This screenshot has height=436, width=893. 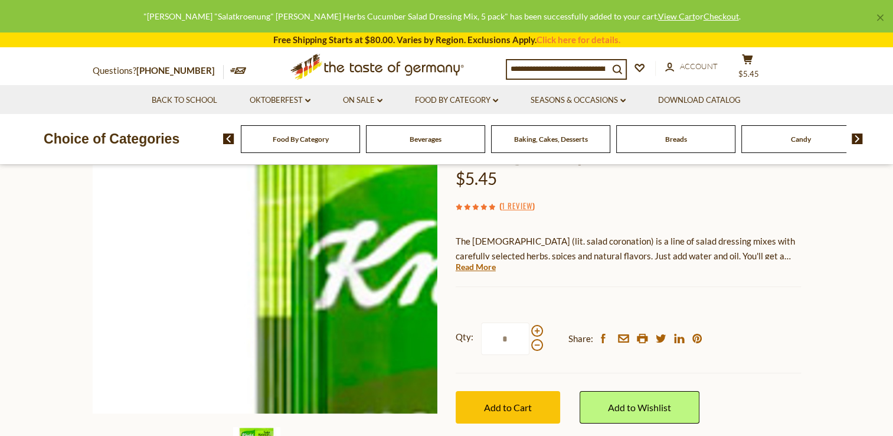 I want to click on a: 1 Review, so click(x=517, y=206).